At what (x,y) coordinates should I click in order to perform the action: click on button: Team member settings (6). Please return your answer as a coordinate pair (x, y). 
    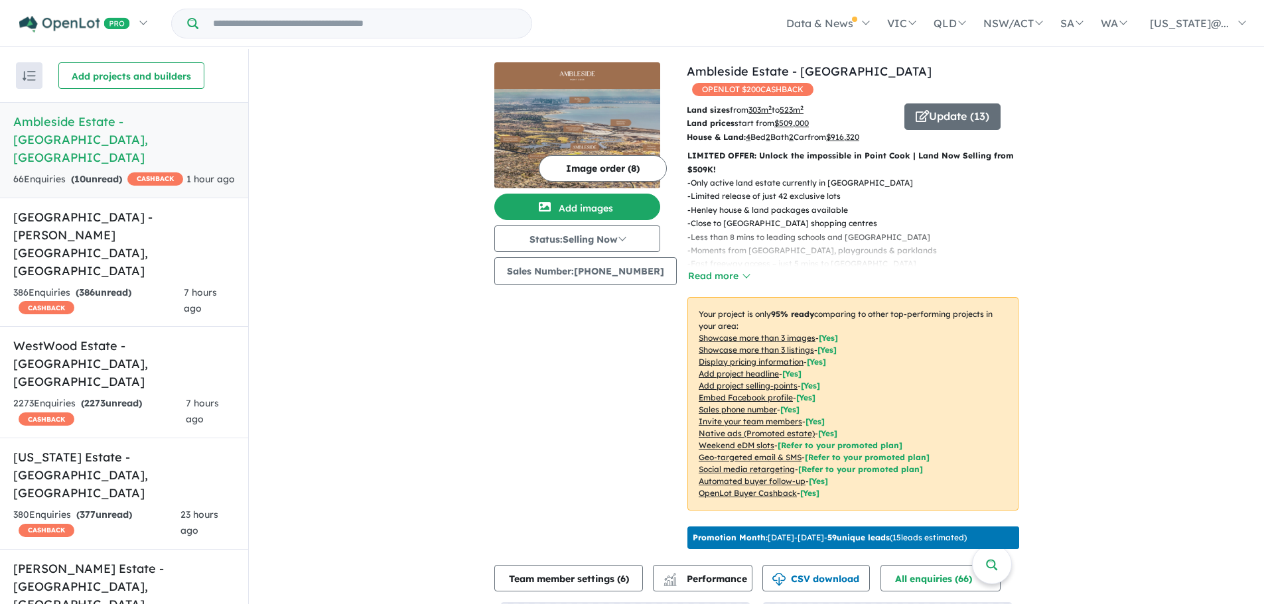
    Looking at the image, I should click on (569, 579).